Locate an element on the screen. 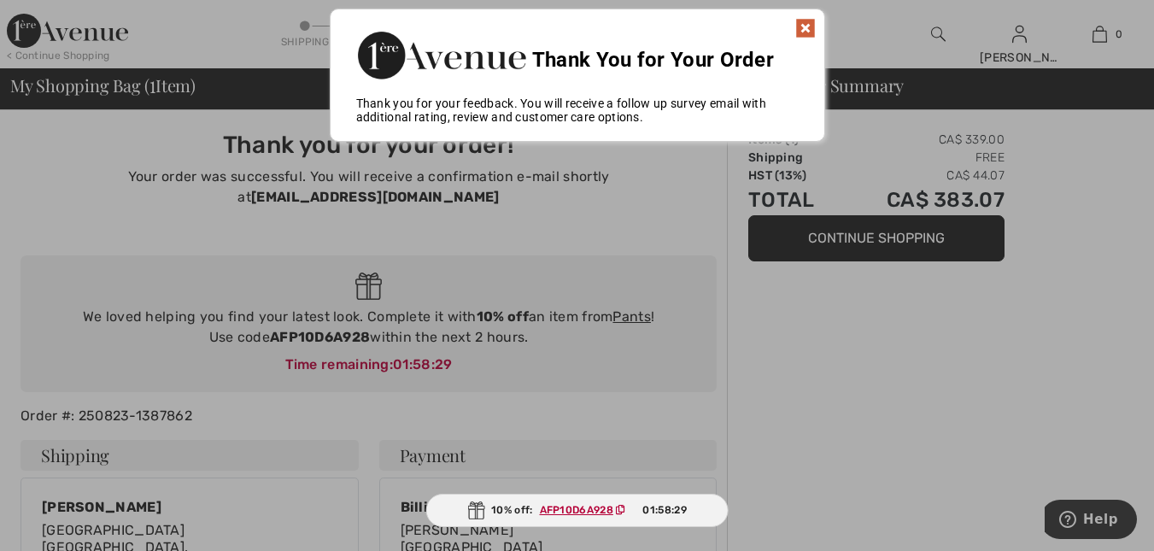 The height and width of the screenshot is (551, 1154). ins: AFP10D6A928 is located at coordinates (577, 510).